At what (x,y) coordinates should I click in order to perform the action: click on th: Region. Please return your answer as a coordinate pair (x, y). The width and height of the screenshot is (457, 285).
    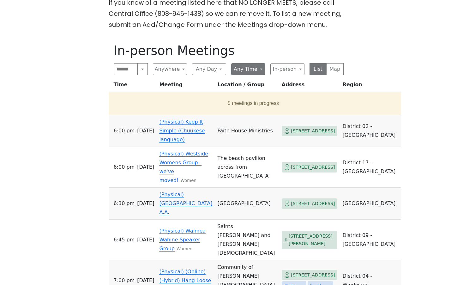
    Looking at the image, I should click on (370, 86).